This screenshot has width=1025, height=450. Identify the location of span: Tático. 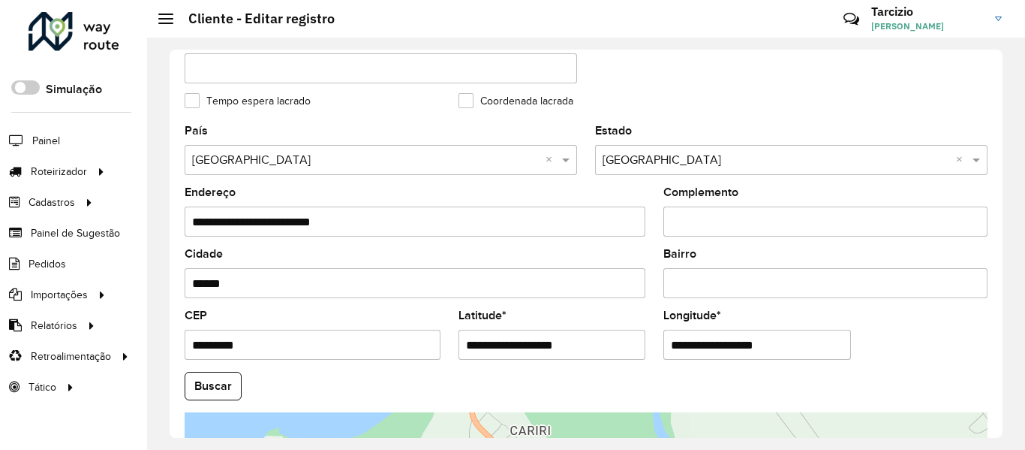
(42, 387).